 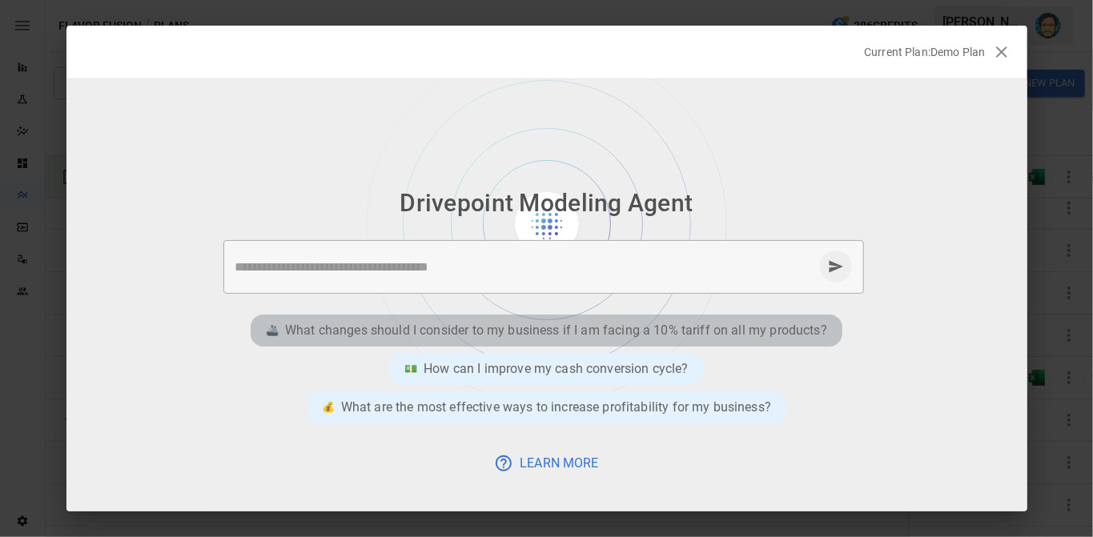 What do you see at coordinates (556, 331) in the screenshot?
I see `p: What changes should I consider to my business if I am facing a 10% tariff on all my products?` at bounding box center [556, 331].